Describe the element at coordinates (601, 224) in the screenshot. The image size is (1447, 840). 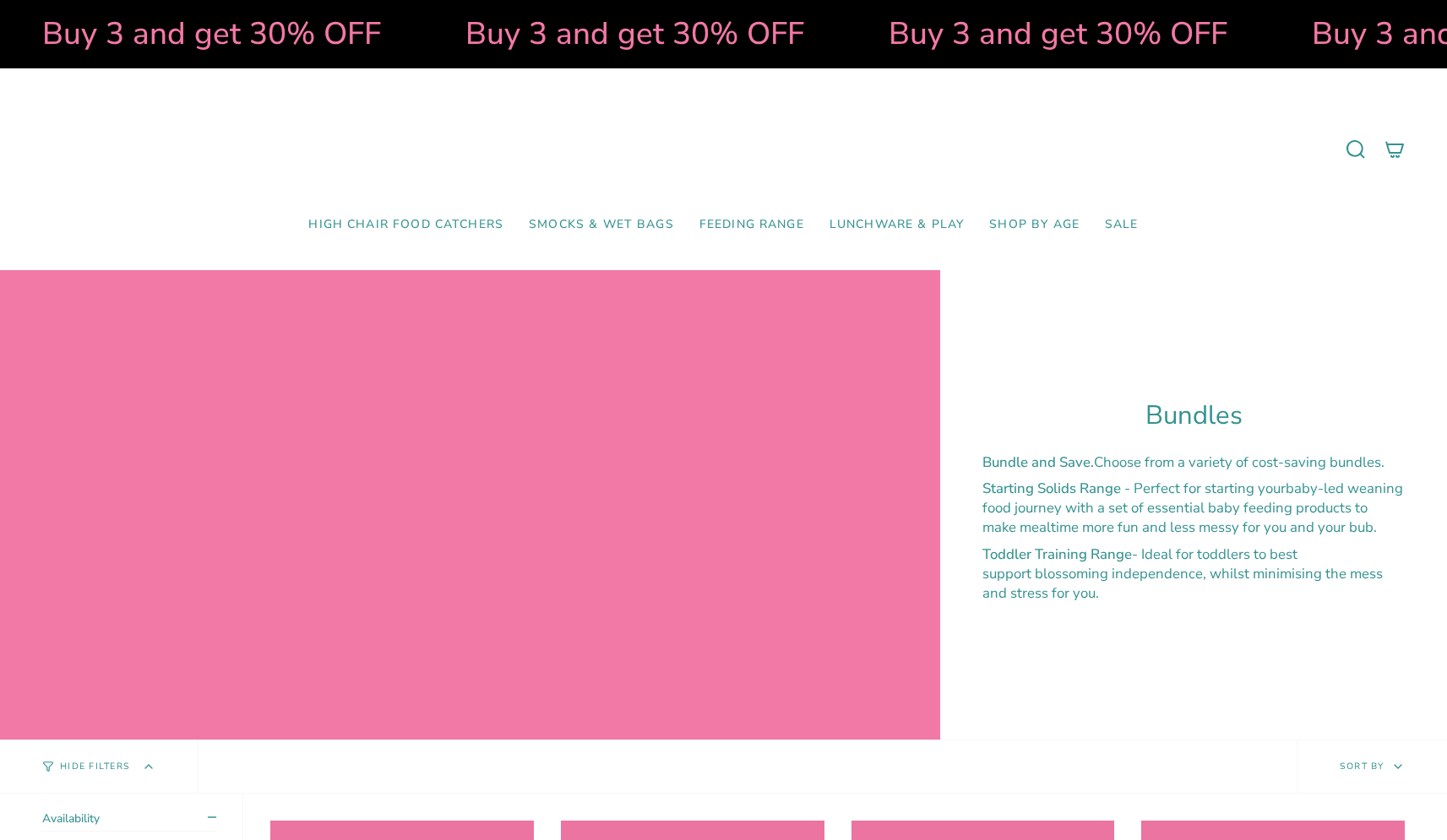
I see `span: Smocks & Wet Bags` at that location.